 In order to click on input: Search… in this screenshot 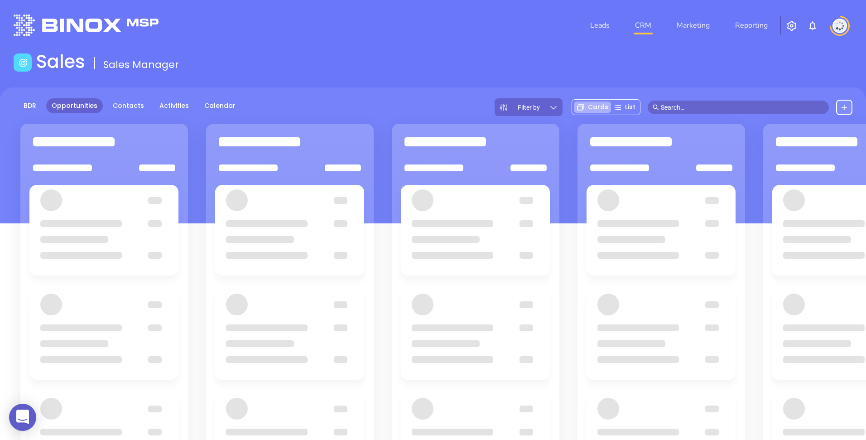, I will do `click(742, 107)`.